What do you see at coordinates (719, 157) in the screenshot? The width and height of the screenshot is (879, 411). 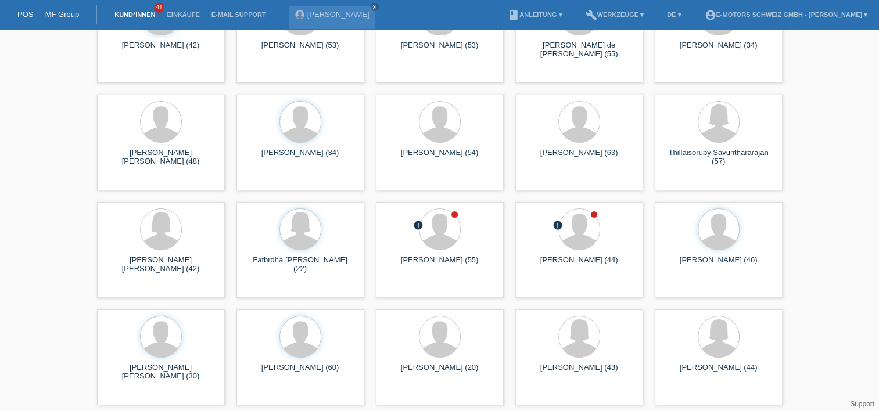 I see `div: Thillaisoruby Savunthararajan (57)` at bounding box center [719, 157].